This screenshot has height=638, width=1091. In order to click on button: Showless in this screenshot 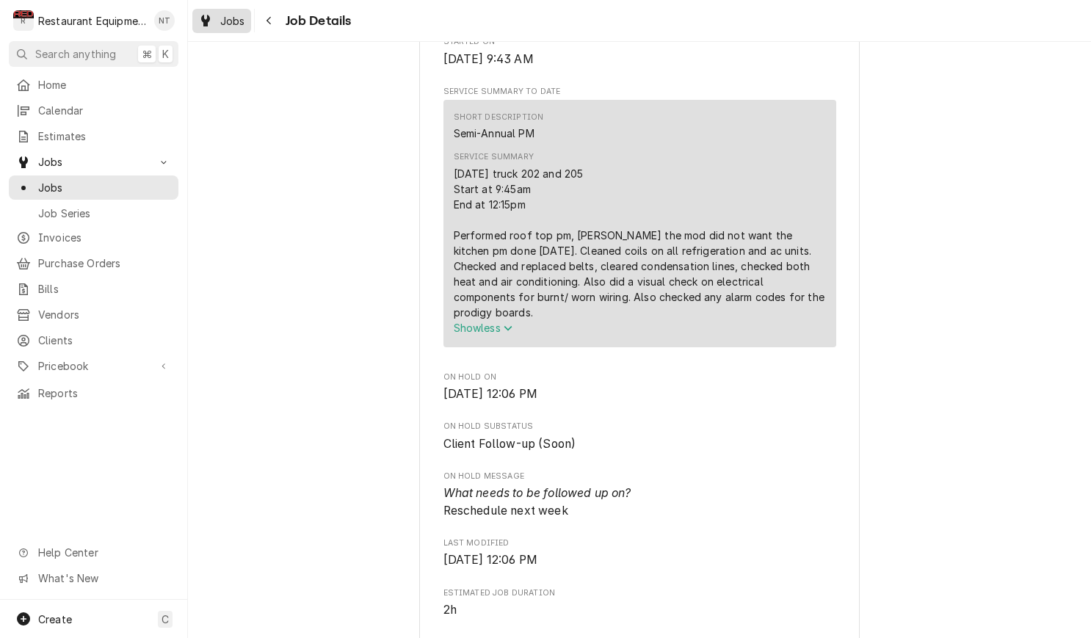, I will do `click(640, 328)`.